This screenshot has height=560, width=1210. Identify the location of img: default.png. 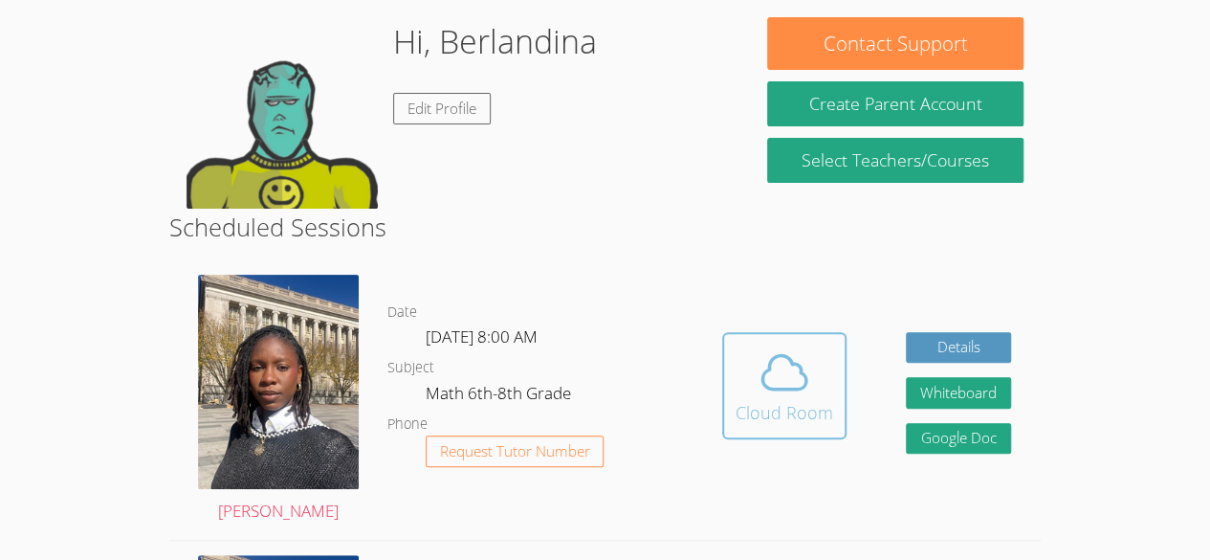
(282, 113).